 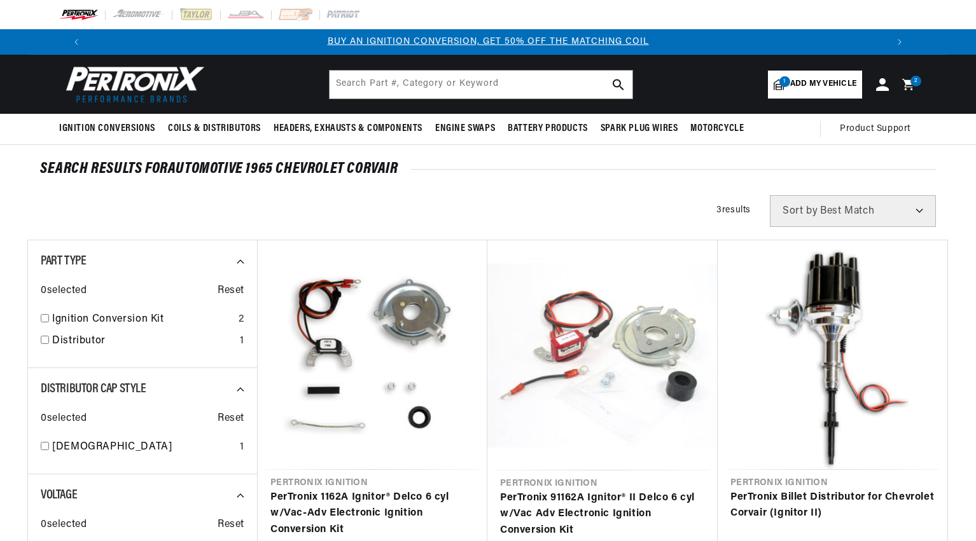 What do you see at coordinates (488, 42) in the screenshot?
I see `slideshow-component: Translation missing: en.sections.announcements.announcement_bar` at bounding box center [488, 42].